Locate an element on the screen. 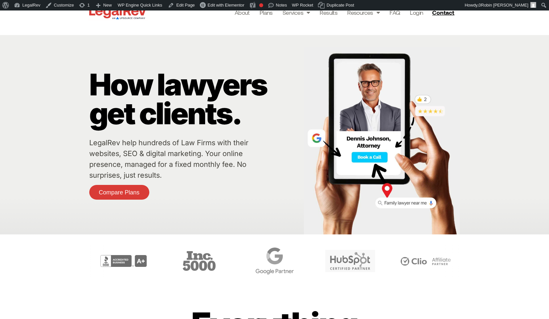 The image size is (549, 319). a: Compare Plans is located at coordinates (119, 192).